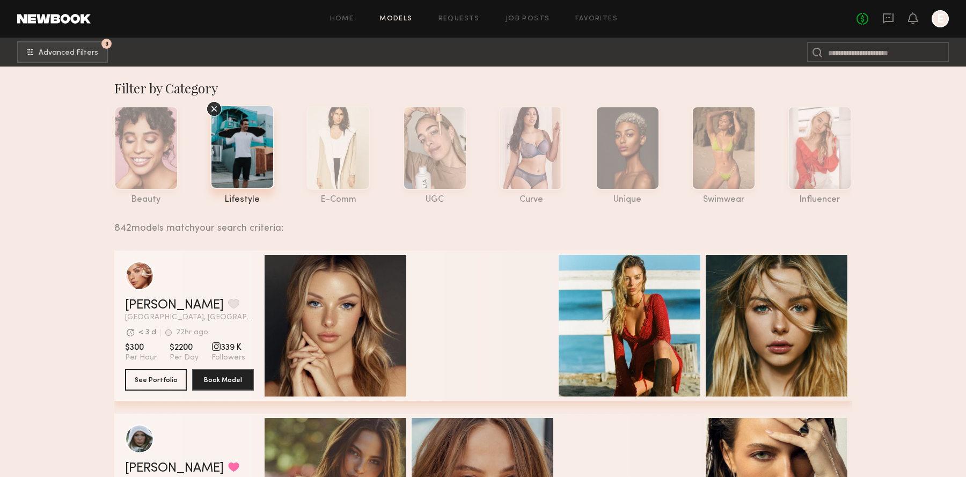 Image resolution: width=966 pixels, height=477 pixels. Describe the element at coordinates (479, 222) in the screenshot. I see `div: 842 models match your search criteria:` at that location.